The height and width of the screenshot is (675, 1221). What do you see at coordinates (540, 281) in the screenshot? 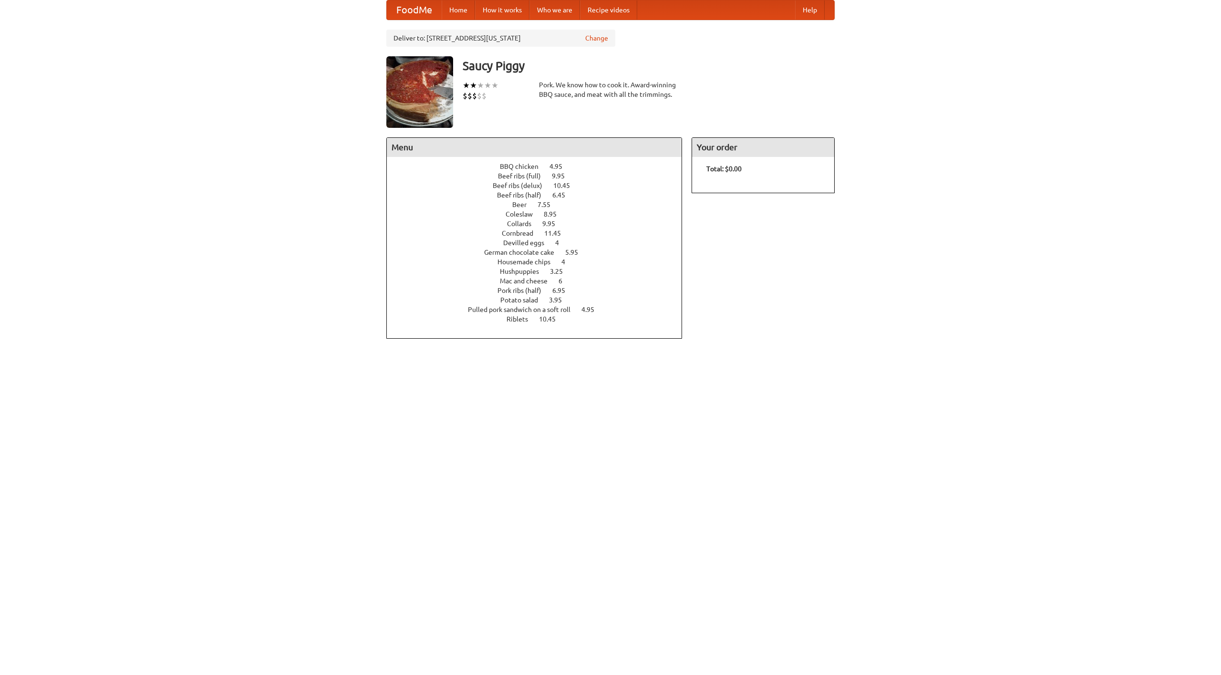
I see `a: Mac and cheese 6` at bounding box center [540, 281].